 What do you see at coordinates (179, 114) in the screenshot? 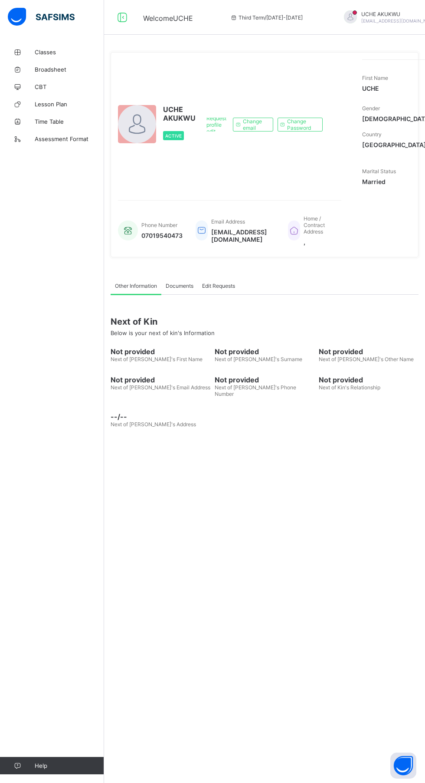
I see `span: UCHE AKUKWU` at bounding box center [179, 114].